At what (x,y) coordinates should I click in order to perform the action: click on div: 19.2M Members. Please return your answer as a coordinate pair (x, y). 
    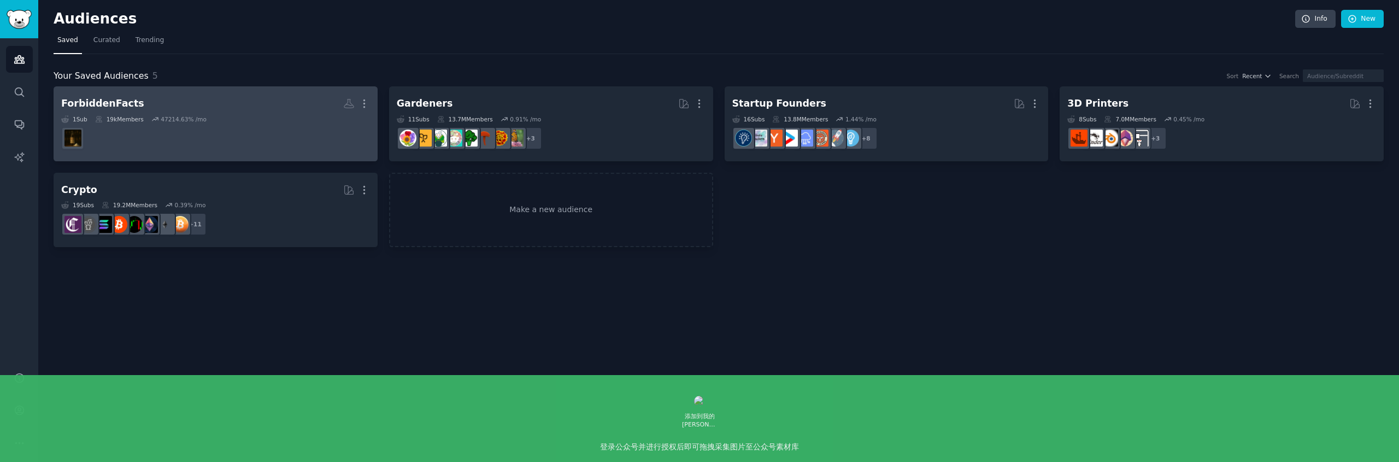
    Looking at the image, I should click on (130, 205).